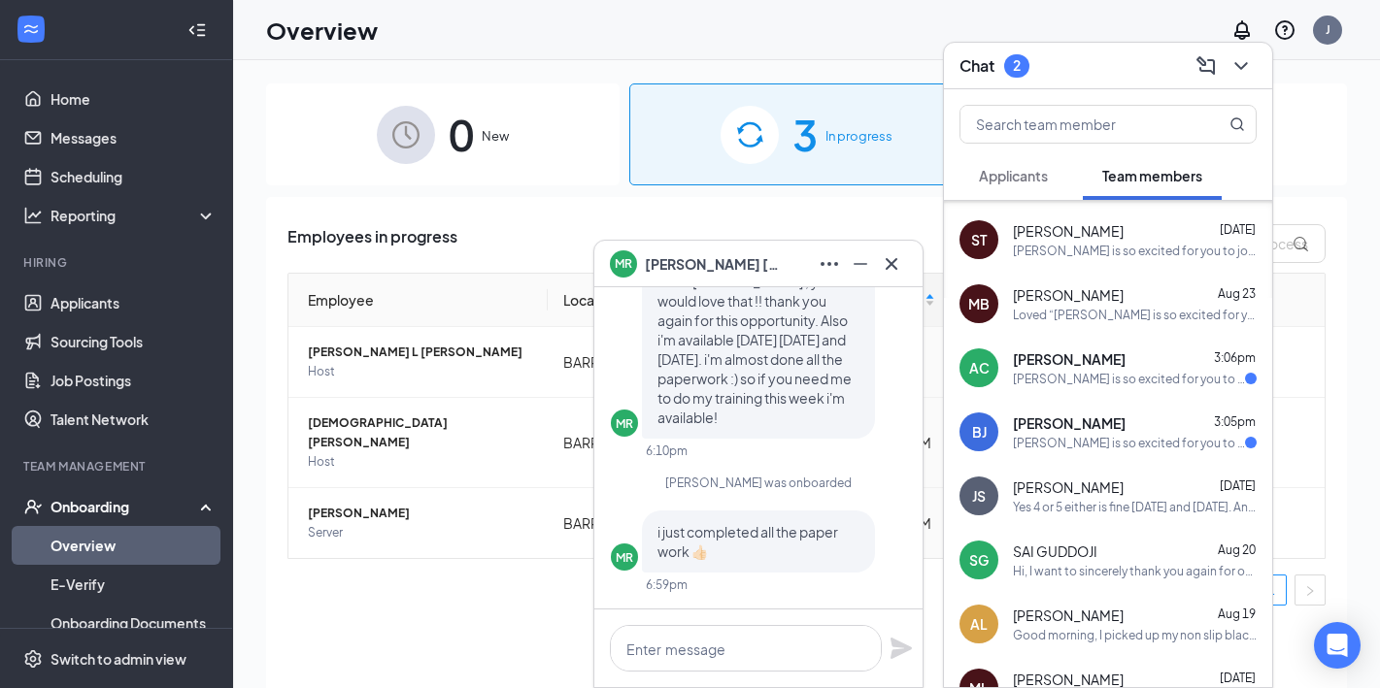 The height and width of the screenshot is (688, 1380). I want to click on button: Plane, so click(901, 649).